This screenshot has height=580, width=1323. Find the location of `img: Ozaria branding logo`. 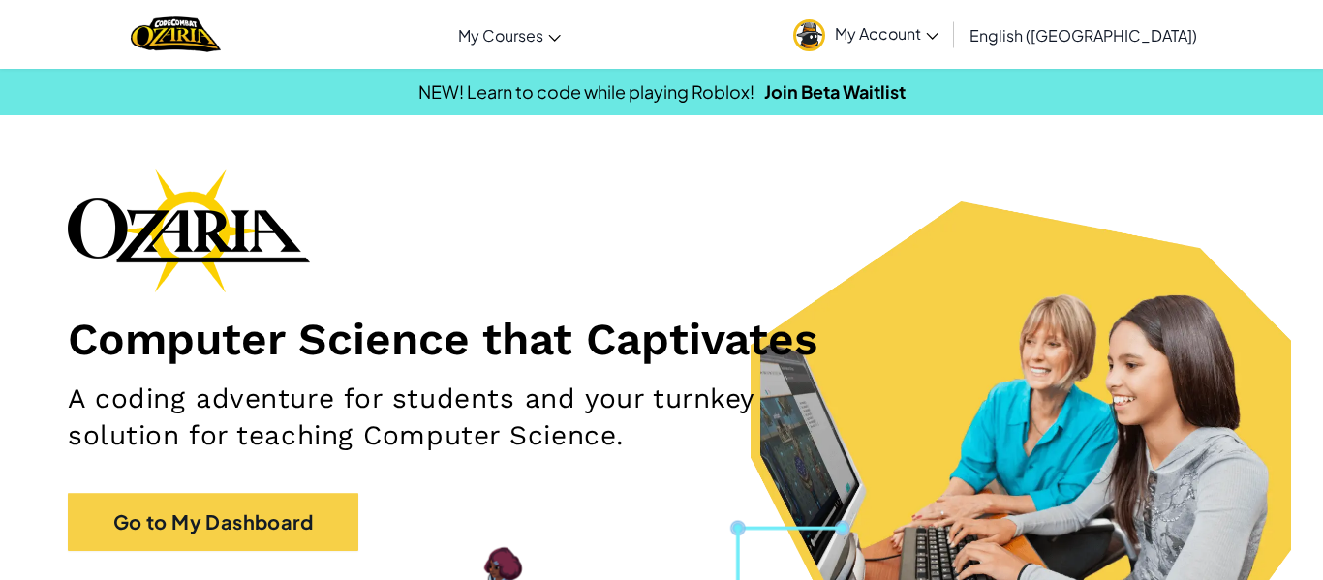

img: Ozaria branding logo is located at coordinates (189, 230).